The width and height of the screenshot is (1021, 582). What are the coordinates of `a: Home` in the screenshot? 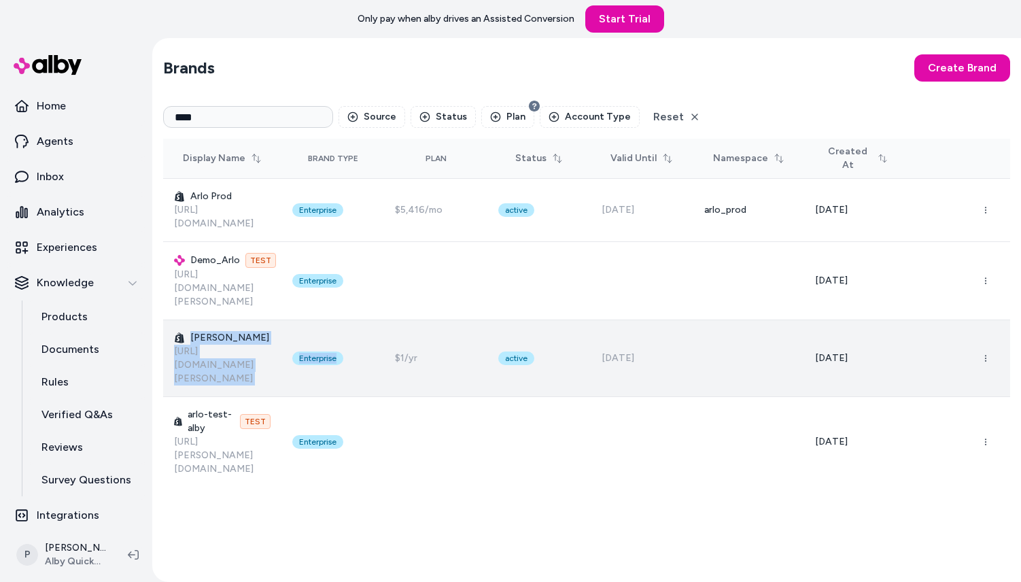 It's located at (76, 106).